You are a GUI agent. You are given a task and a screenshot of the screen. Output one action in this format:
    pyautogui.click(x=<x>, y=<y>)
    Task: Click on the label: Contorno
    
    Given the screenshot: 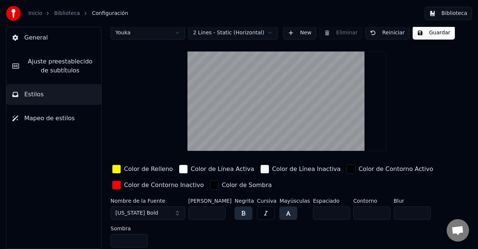 What is the action you would take?
    pyautogui.click(x=372, y=201)
    